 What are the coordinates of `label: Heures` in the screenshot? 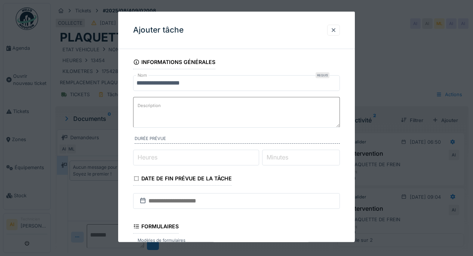 It's located at (147, 157).